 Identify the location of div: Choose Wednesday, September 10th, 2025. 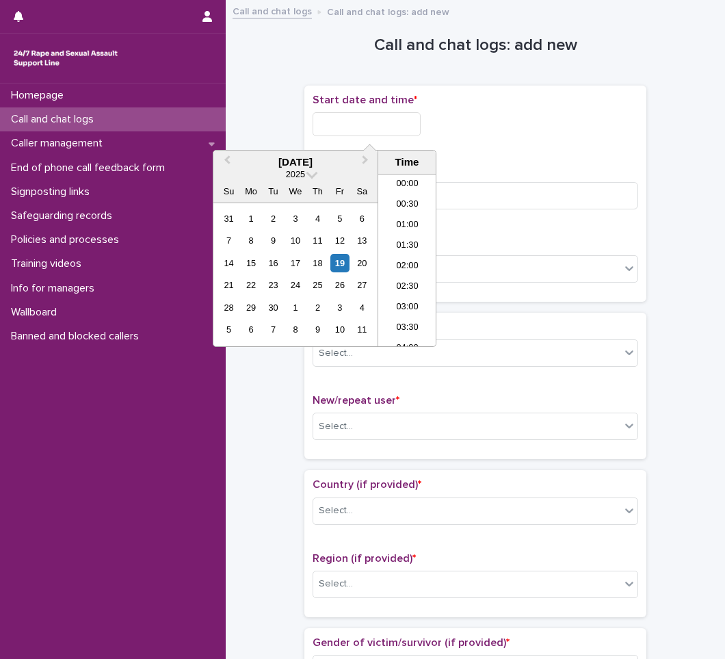
(295, 240).